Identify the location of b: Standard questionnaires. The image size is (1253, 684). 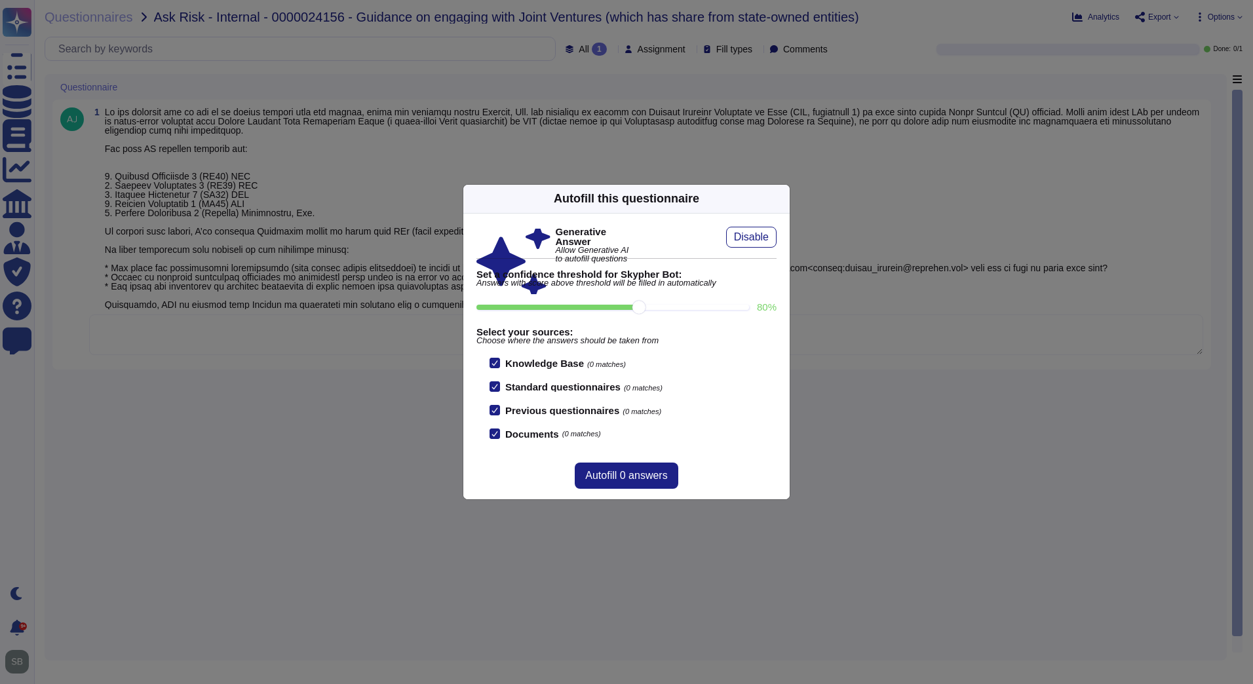
(563, 387).